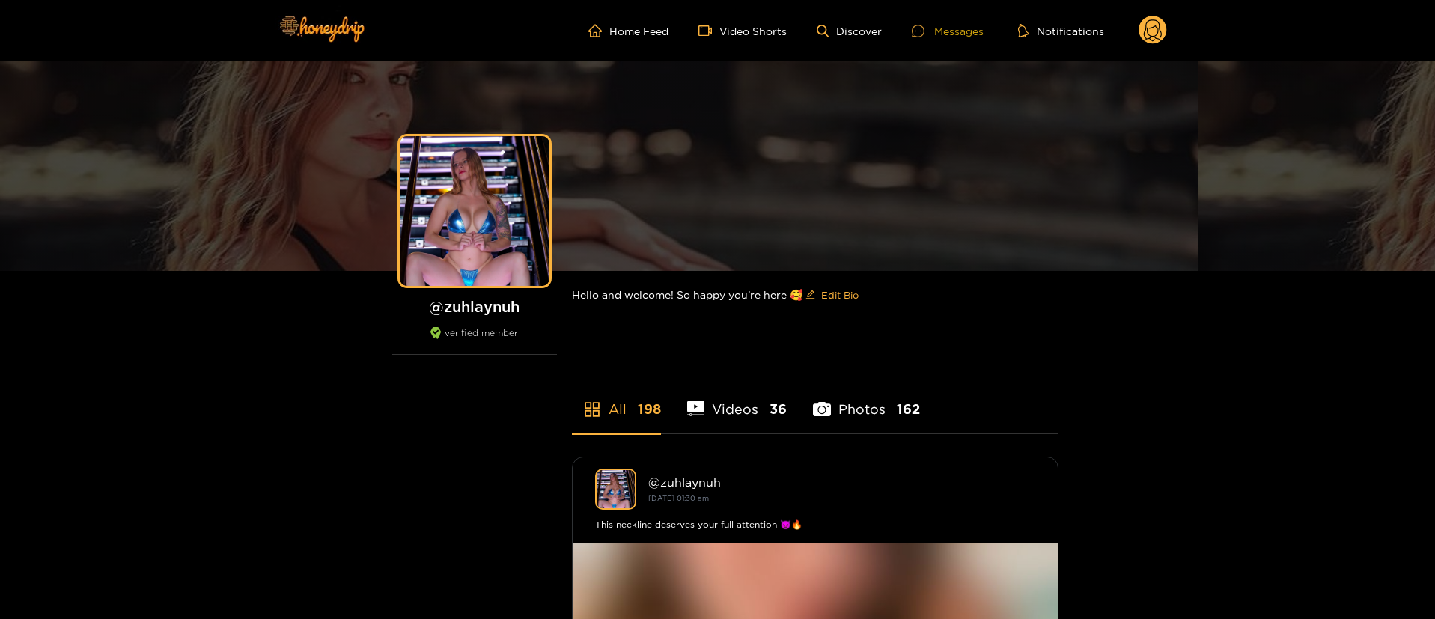  What do you see at coordinates (599, 31) in the screenshot?
I see `span: home` at bounding box center [599, 31].